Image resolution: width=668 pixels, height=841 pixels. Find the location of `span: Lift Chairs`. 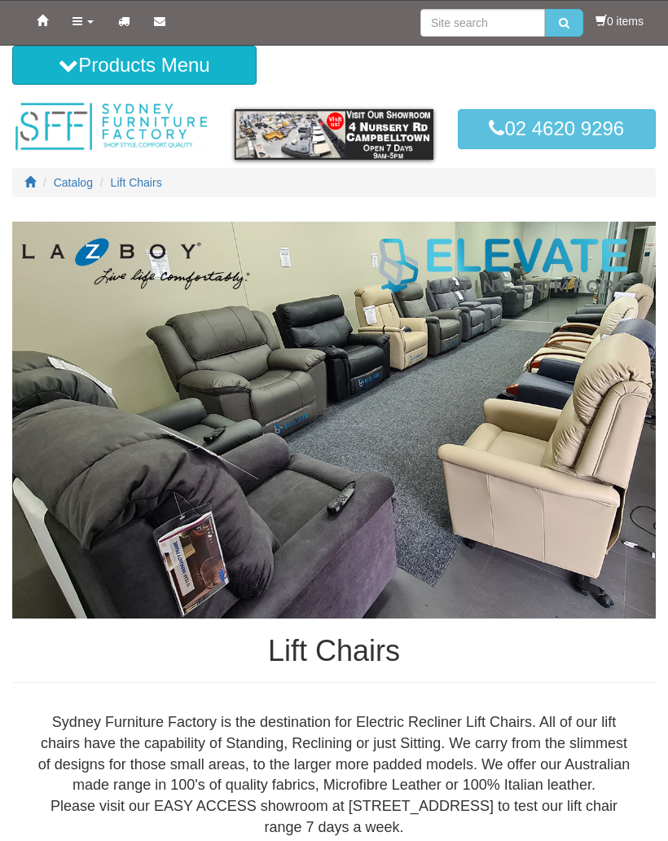

span: Lift Chairs is located at coordinates (136, 183).